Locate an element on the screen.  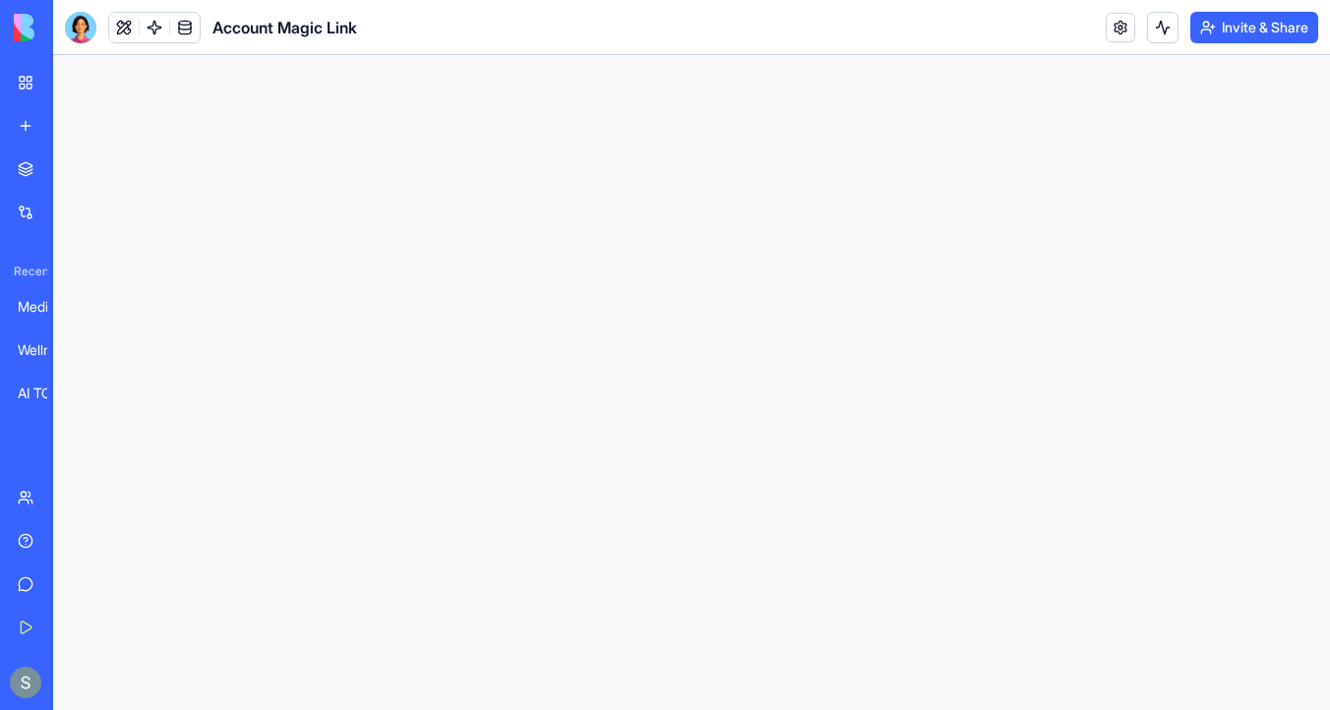
a: WellnessOS is located at coordinates (45, 350).